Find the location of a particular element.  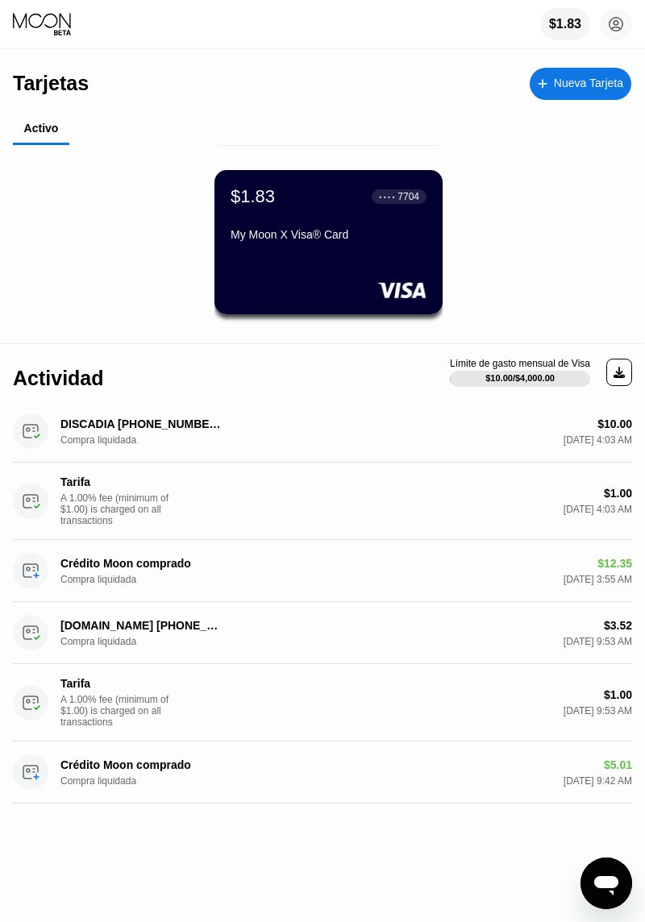

div: $10.00 / $4,000.00 is located at coordinates (520, 378).